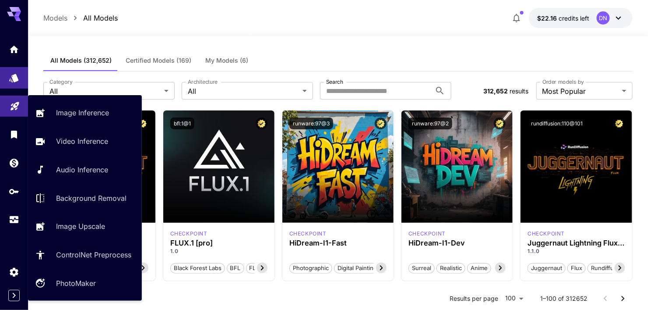 The height and width of the screenshot is (310, 654). I want to click on div: $22.15549, so click(564, 18).